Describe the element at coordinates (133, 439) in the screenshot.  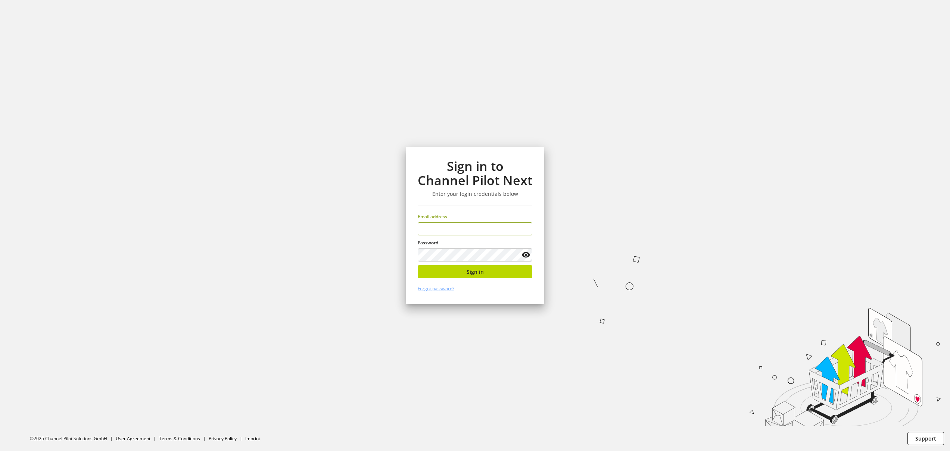
I see `a: User Agreement` at that location.